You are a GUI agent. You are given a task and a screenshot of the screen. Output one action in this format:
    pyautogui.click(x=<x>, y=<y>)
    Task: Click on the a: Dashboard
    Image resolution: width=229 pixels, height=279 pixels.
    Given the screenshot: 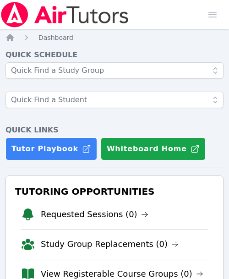 What is the action you would take?
    pyautogui.click(x=56, y=38)
    